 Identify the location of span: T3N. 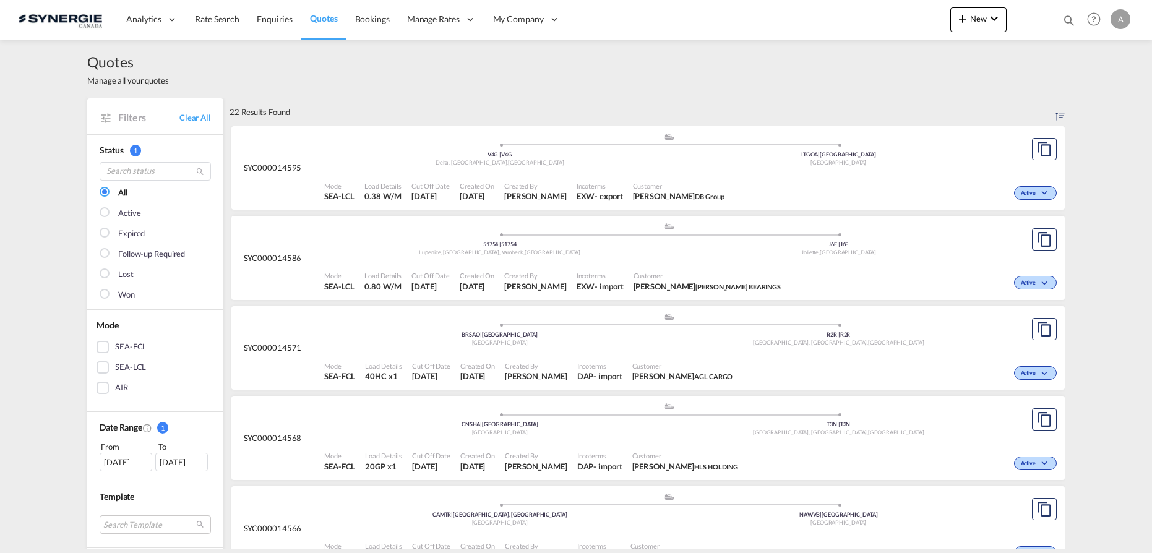
(833, 424).